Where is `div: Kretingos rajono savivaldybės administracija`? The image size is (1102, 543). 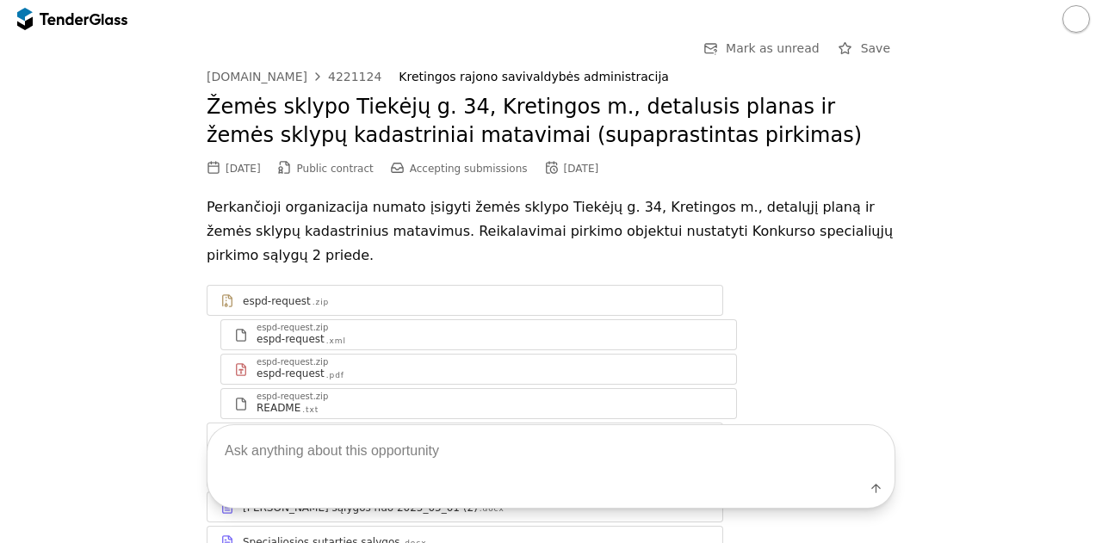
div: Kretingos rajono savivaldybės administracija is located at coordinates (638, 77).